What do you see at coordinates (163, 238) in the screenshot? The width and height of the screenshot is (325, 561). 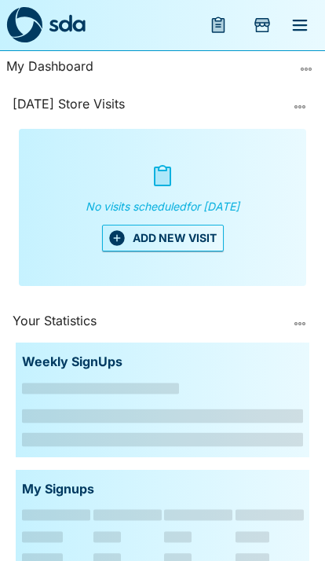 I see `button: ADD NEW VISIT` at bounding box center [163, 238].